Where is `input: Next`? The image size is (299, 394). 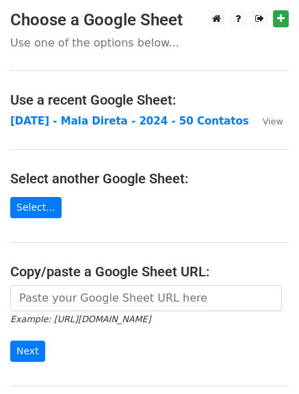 input: Next is located at coordinates (27, 351).